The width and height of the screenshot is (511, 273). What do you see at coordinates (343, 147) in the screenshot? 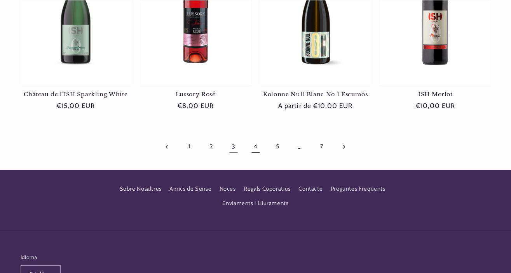
I see `a: Pàgina següent` at bounding box center [343, 147].